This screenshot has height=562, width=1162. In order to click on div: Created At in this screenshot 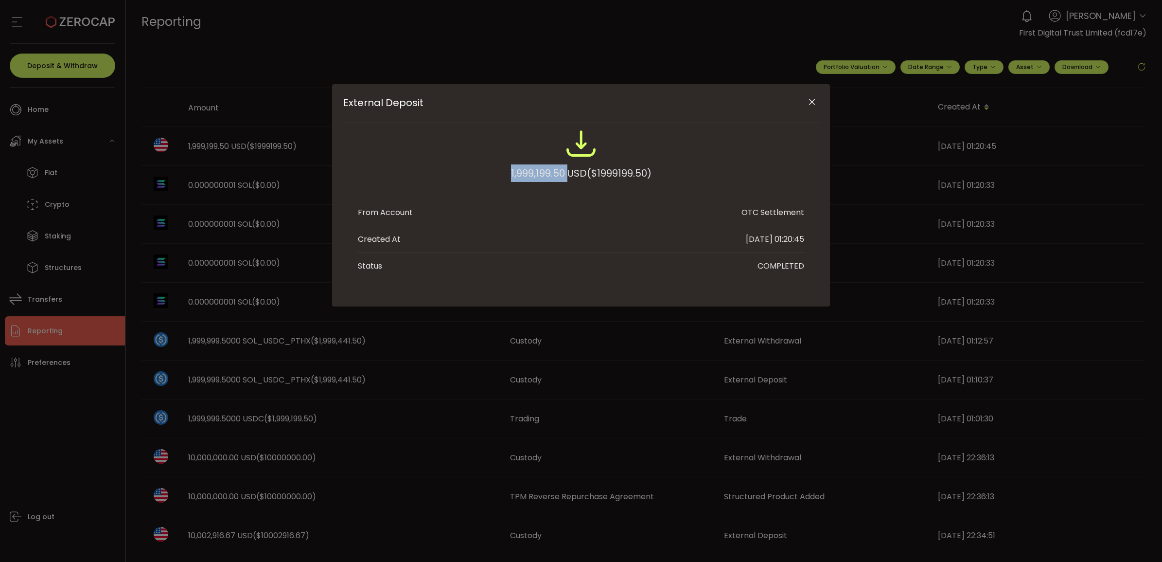, I will do `click(379, 239)`.